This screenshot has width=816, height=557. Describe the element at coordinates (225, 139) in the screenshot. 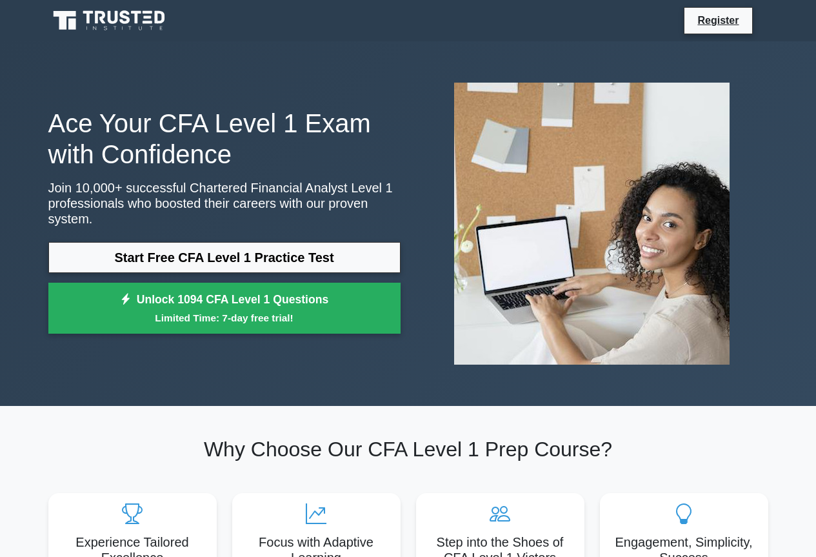

I see `h1: Ace Your CFA Level 1 Exam with Confidence` at that location.